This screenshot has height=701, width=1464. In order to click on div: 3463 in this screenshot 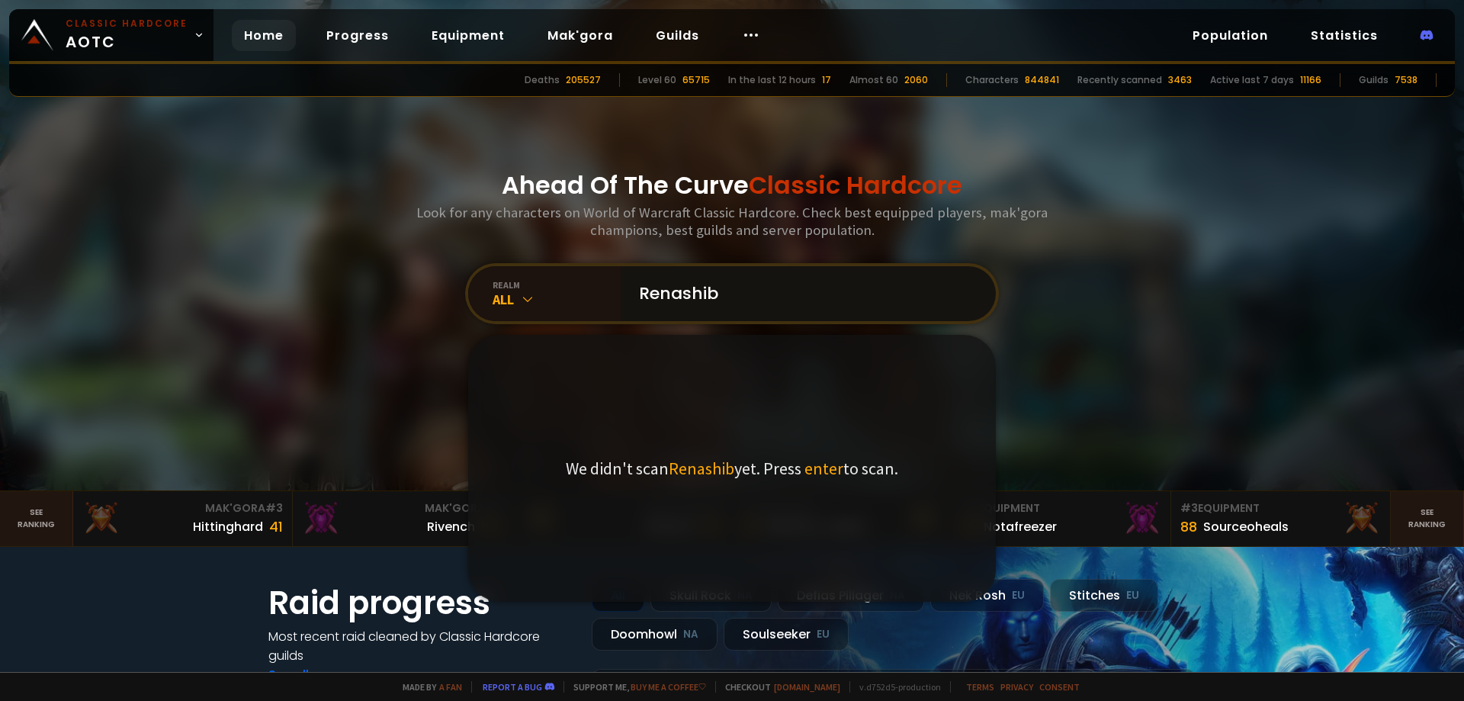, I will do `click(1179, 80)`.